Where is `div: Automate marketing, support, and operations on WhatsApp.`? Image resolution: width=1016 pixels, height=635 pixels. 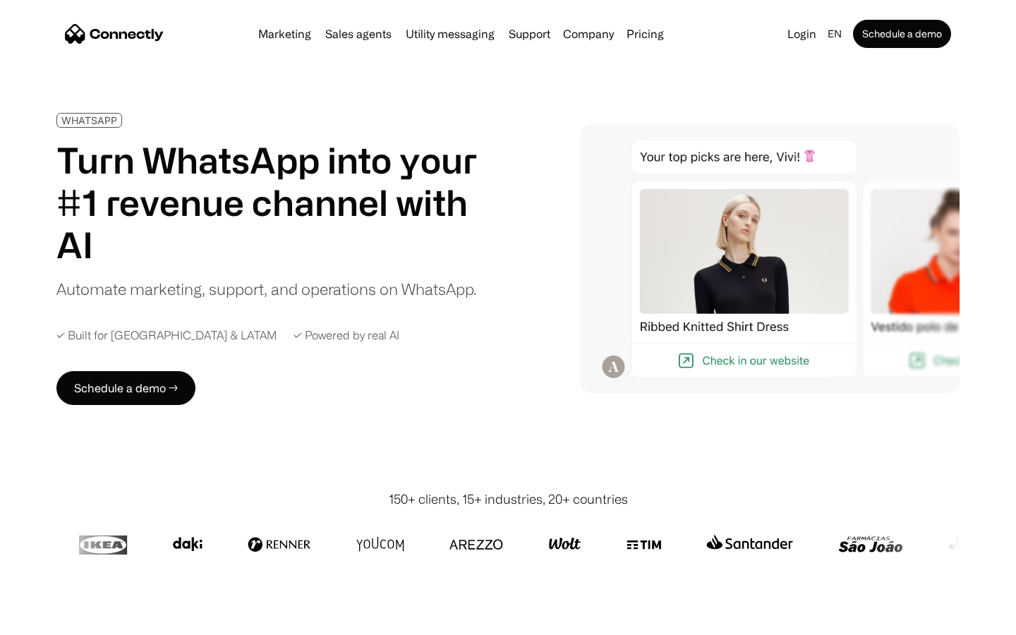
div: Automate marketing, support, and operations on WhatsApp. is located at coordinates (266, 289).